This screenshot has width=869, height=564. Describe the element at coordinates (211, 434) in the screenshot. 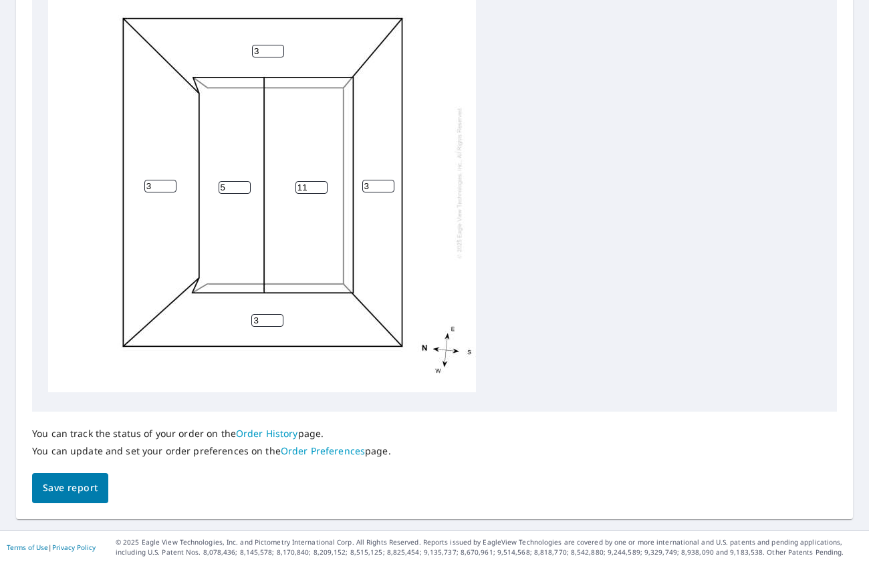

I see `p: You can track the status of your order on the page.` at that location.